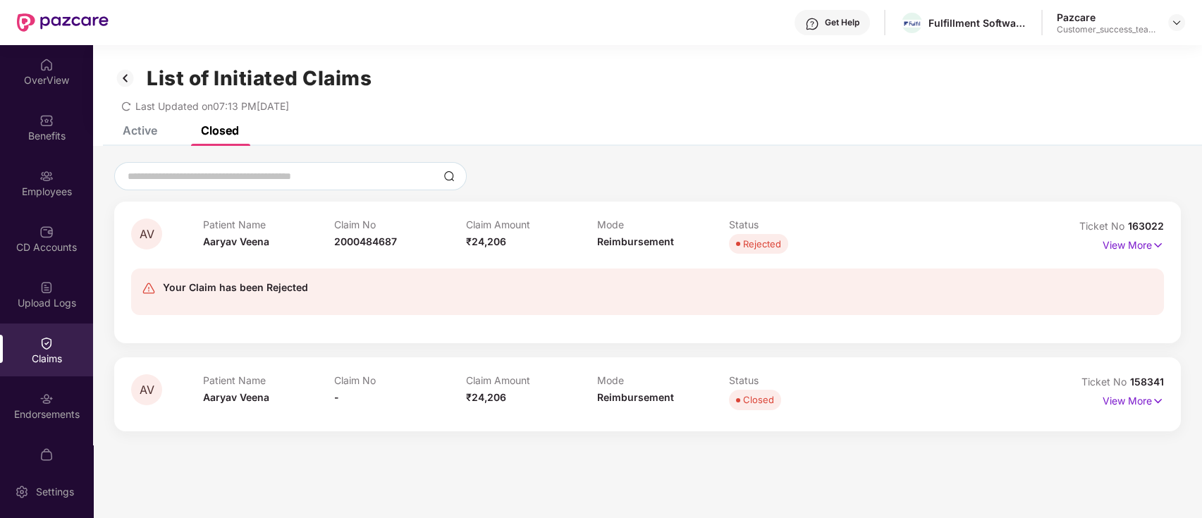 The width and height of the screenshot is (1202, 518). I want to click on div: Customer_success_team_lead, so click(1106, 30).